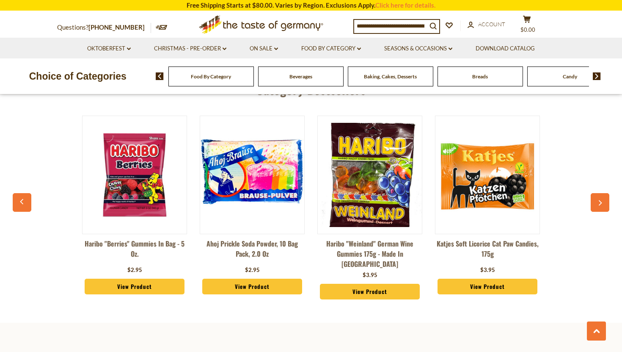  Describe the element at coordinates (301, 76) in the screenshot. I see `span: Beverages` at that location.